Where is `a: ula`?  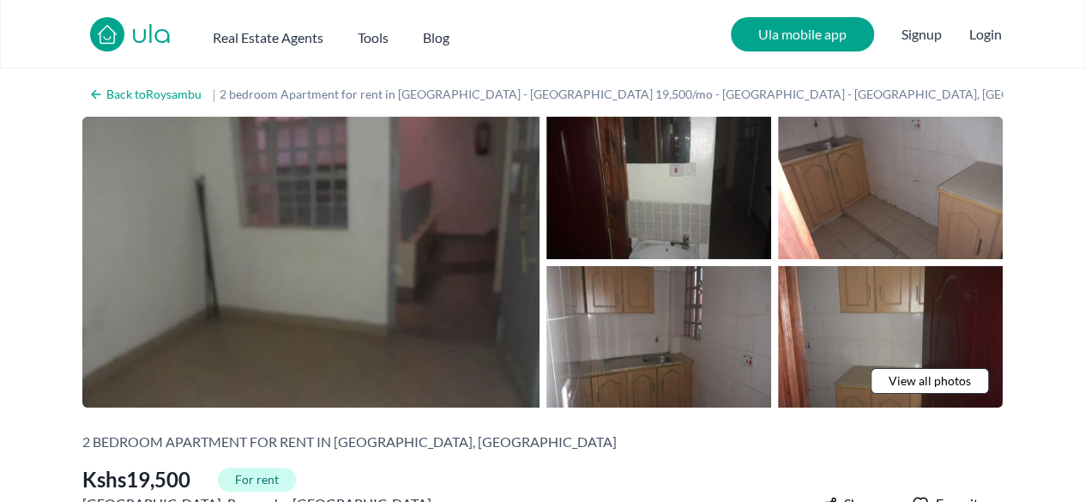
a: ula is located at coordinates (151, 36).